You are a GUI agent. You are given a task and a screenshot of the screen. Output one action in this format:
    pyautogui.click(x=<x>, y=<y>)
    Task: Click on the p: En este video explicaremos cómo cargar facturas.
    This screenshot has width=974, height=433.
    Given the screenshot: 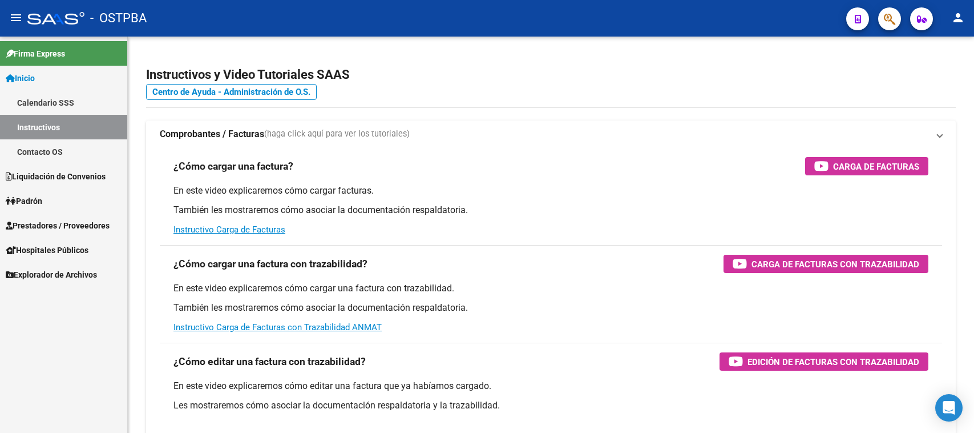 What is the action you would take?
    pyautogui.click(x=551, y=191)
    